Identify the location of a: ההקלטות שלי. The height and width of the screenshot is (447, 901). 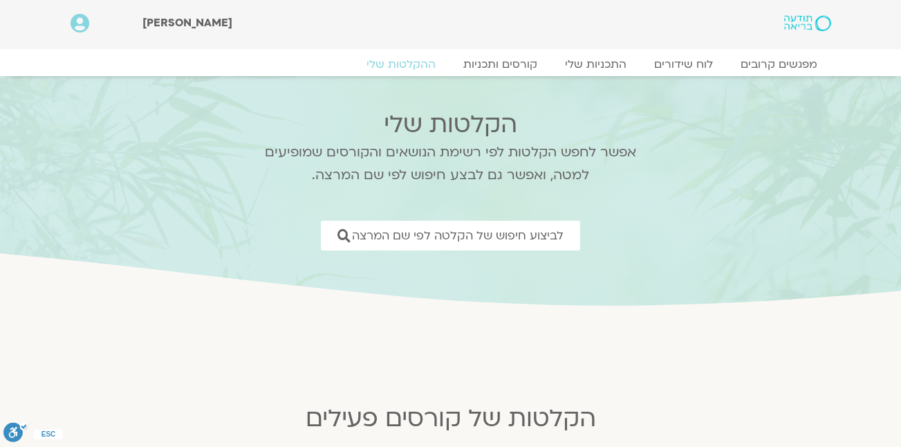
(401, 64).